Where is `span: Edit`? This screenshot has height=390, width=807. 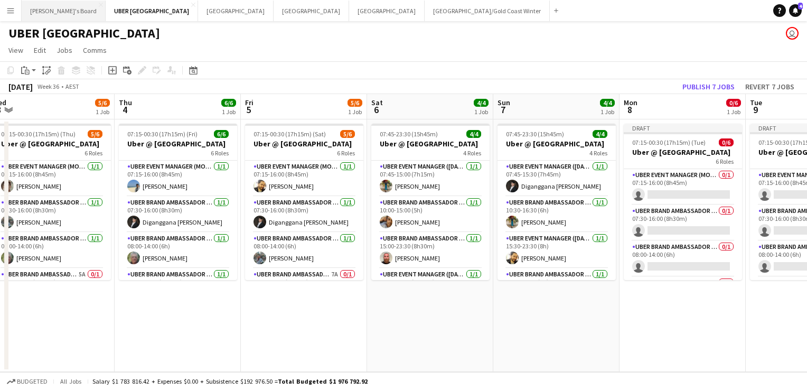 span: Edit is located at coordinates (40, 50).